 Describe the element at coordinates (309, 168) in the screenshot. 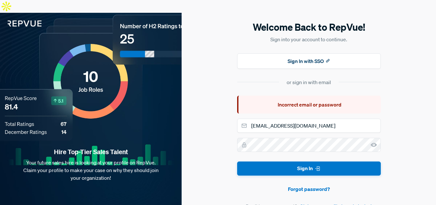

I see `button: Sign In` at that location.